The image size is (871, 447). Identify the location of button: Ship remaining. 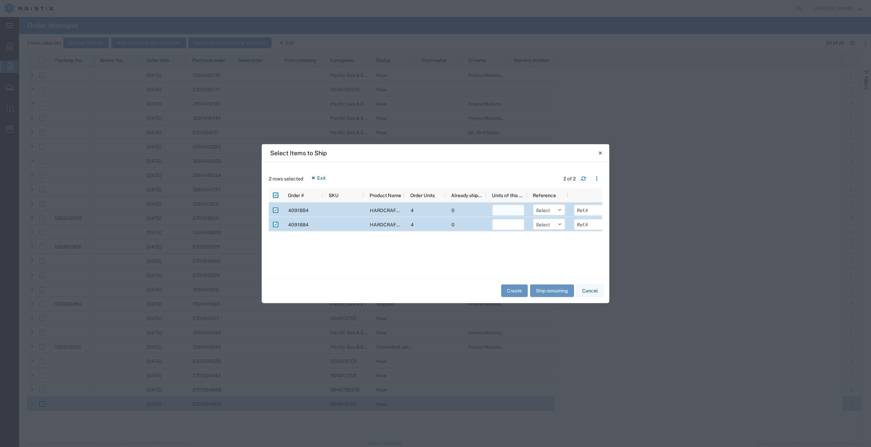
(552, 290).